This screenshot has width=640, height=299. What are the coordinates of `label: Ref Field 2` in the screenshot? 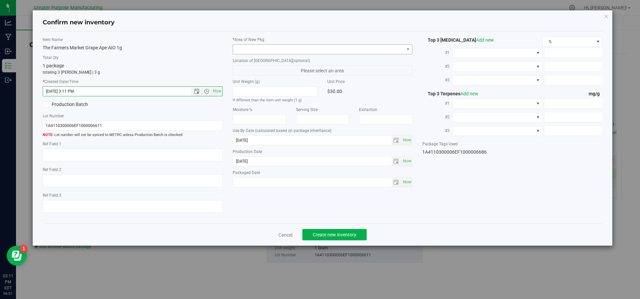 It's located at (133, 170).